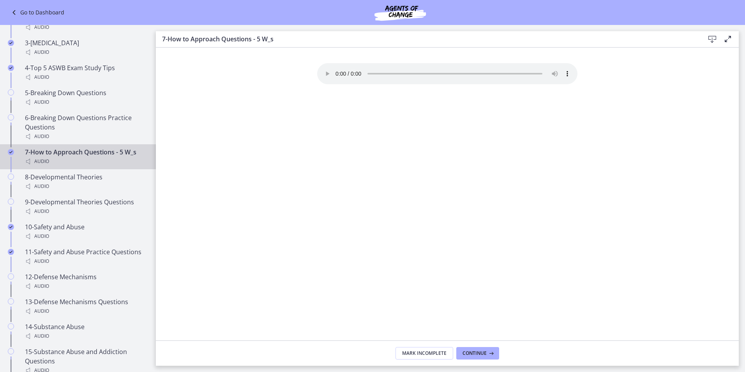  What do you see at coordinates (478, 353) in the screenshot?
I see `button: Continue` at bounding box center [478, 353].